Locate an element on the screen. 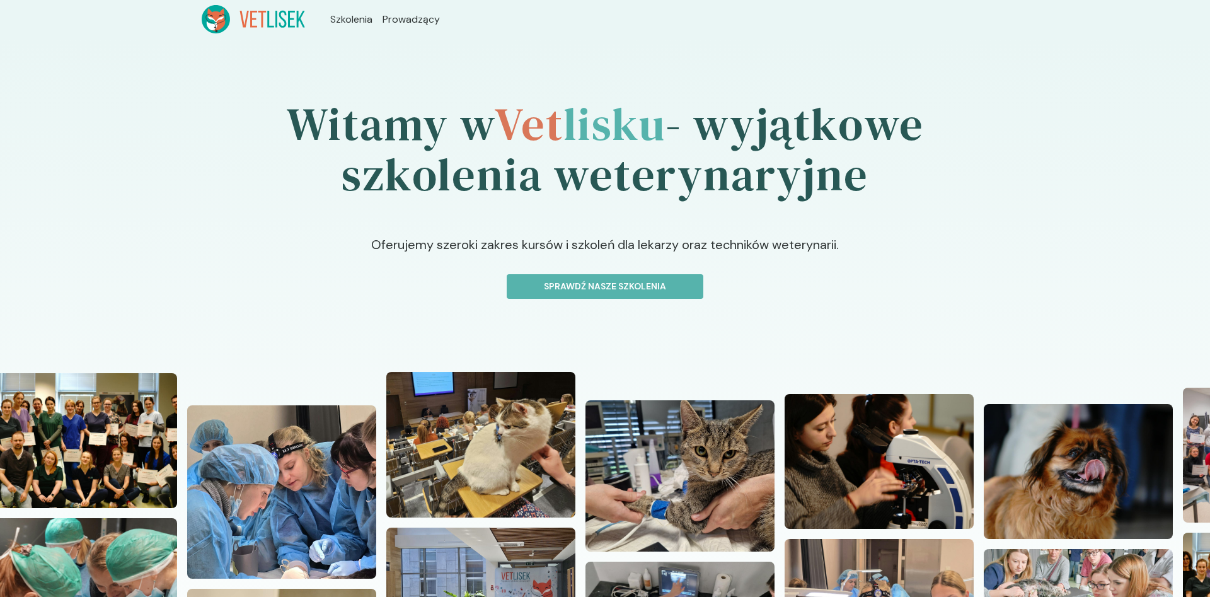 This screenshot has height=597, width=1210. a: Prowadzący is located at coordinates (411, 20).